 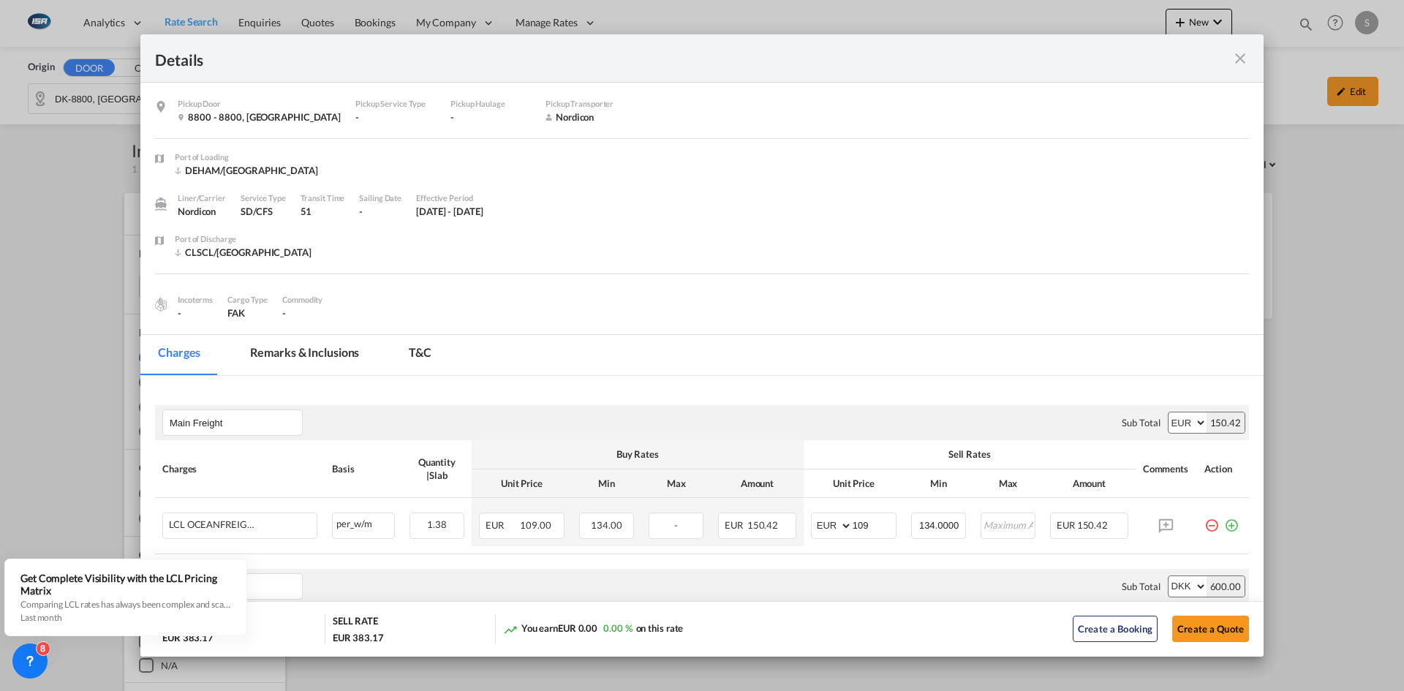 I want to click on div: Basis, so click(x=363, y=469).